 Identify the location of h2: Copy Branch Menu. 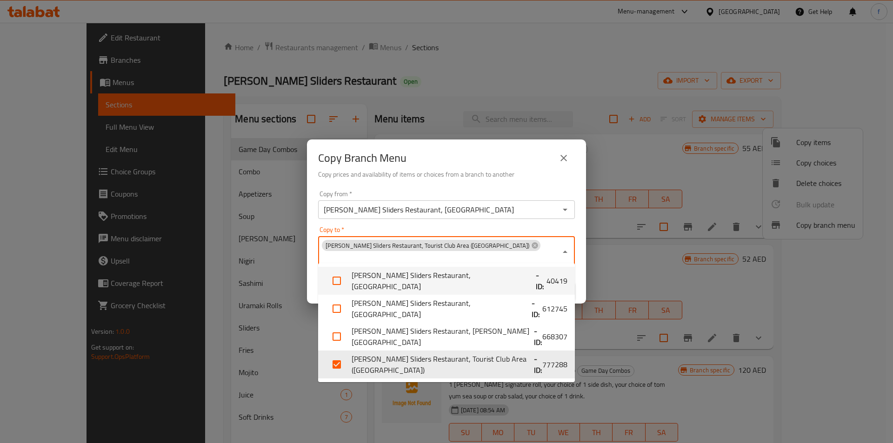
(362, 158).